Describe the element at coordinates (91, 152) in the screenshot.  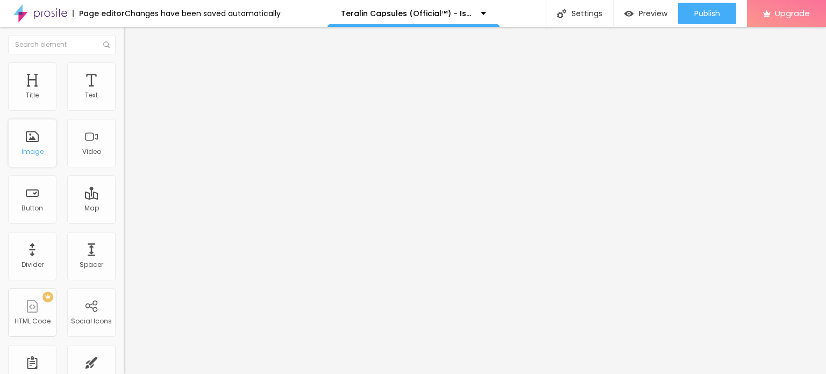
I see `div: Video` at that location.